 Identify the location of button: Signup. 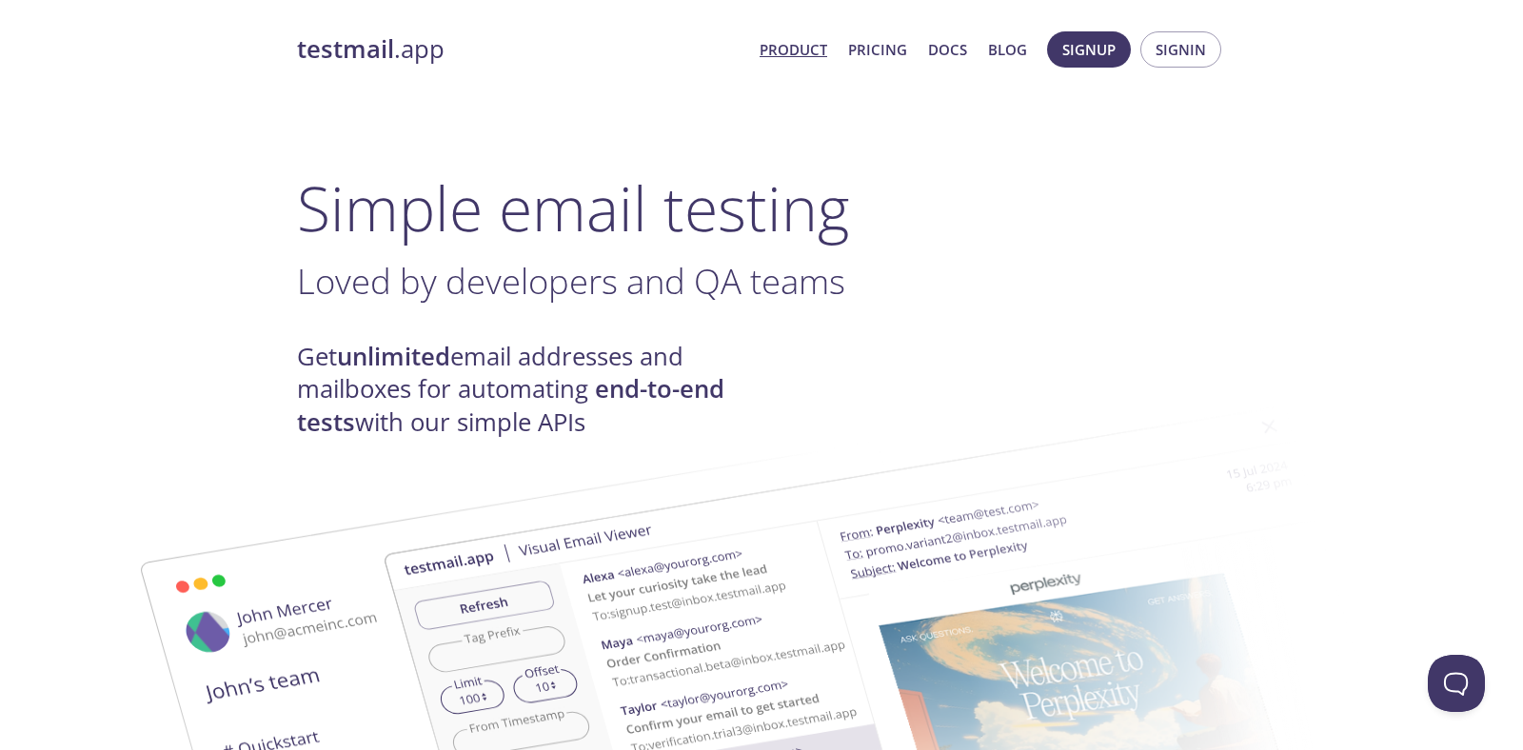
(1089, 49).